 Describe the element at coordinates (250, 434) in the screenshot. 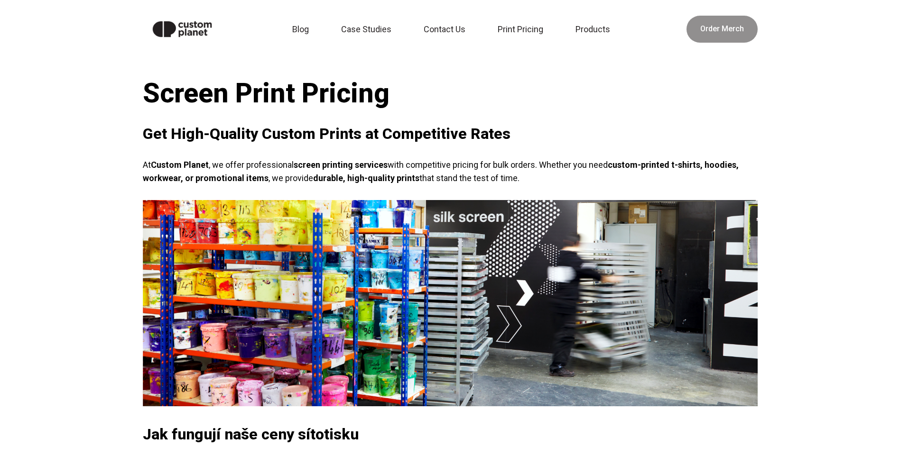

I see `strong: Jak fungují naše ceny sítotisku` at that location.